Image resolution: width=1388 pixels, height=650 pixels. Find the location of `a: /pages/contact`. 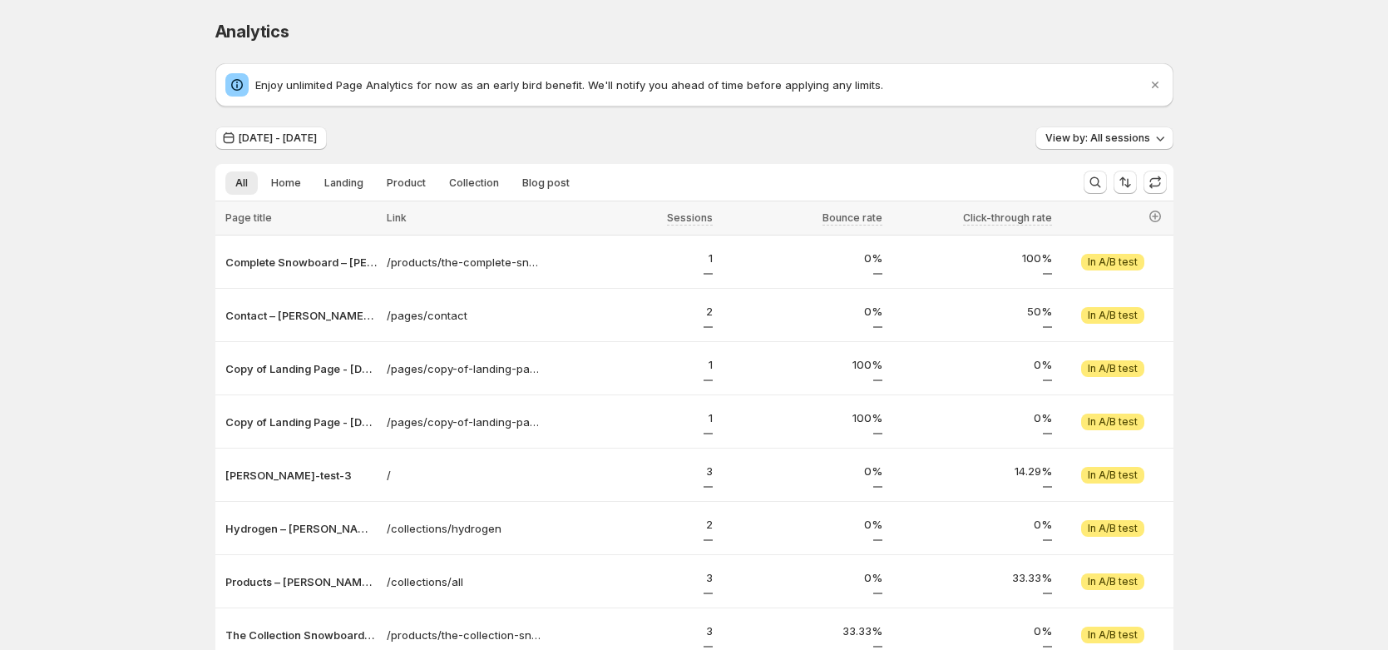

a: /pages/contact is located at coordinates (465, 315).